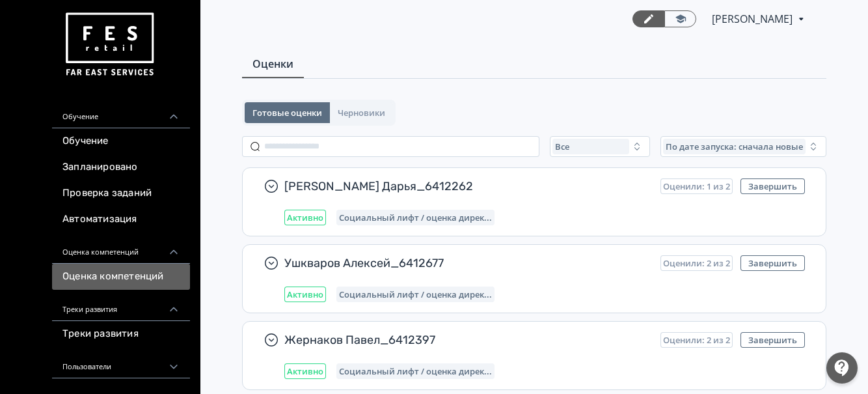 The width and height of the screenshot is (868, 394). I want to click on a: Автоматизация, so click(121, 219).